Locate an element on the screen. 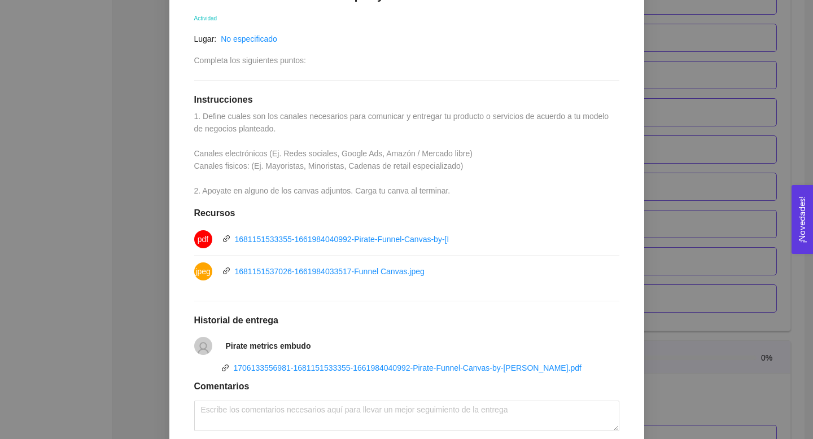 The width and height of the screenshot is (813, 439). span: jpeg is located at coordinates (203, 272).